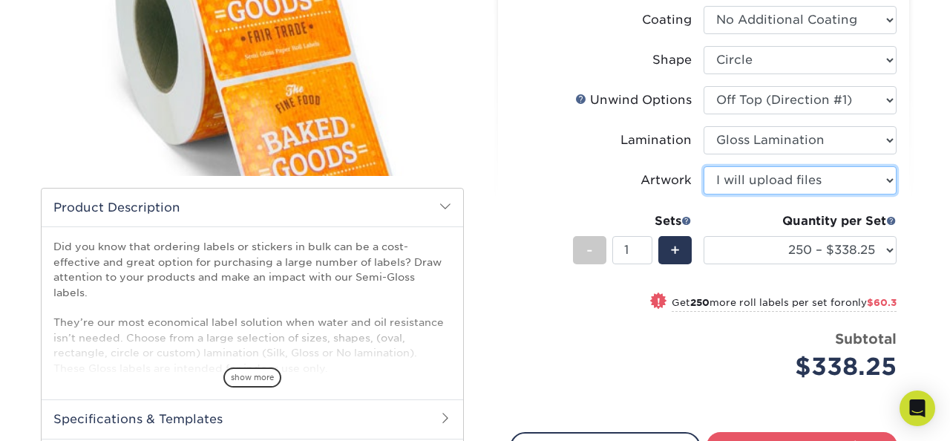 This screenshot has height=441, width=950. I want to click on div: Shape, so click(672, 60).